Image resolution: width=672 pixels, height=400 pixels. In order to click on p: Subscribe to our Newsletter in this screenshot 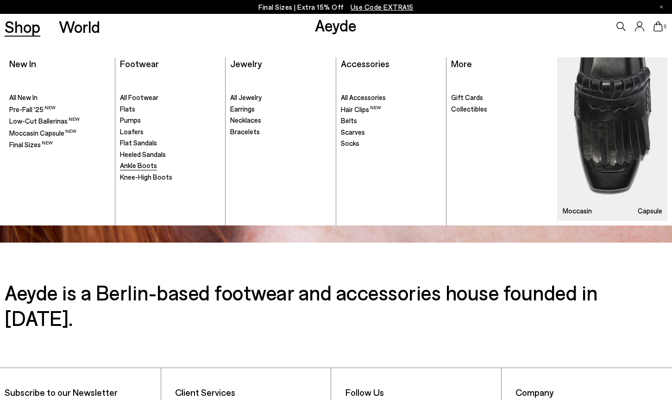, I will do `click(80, 392)`.